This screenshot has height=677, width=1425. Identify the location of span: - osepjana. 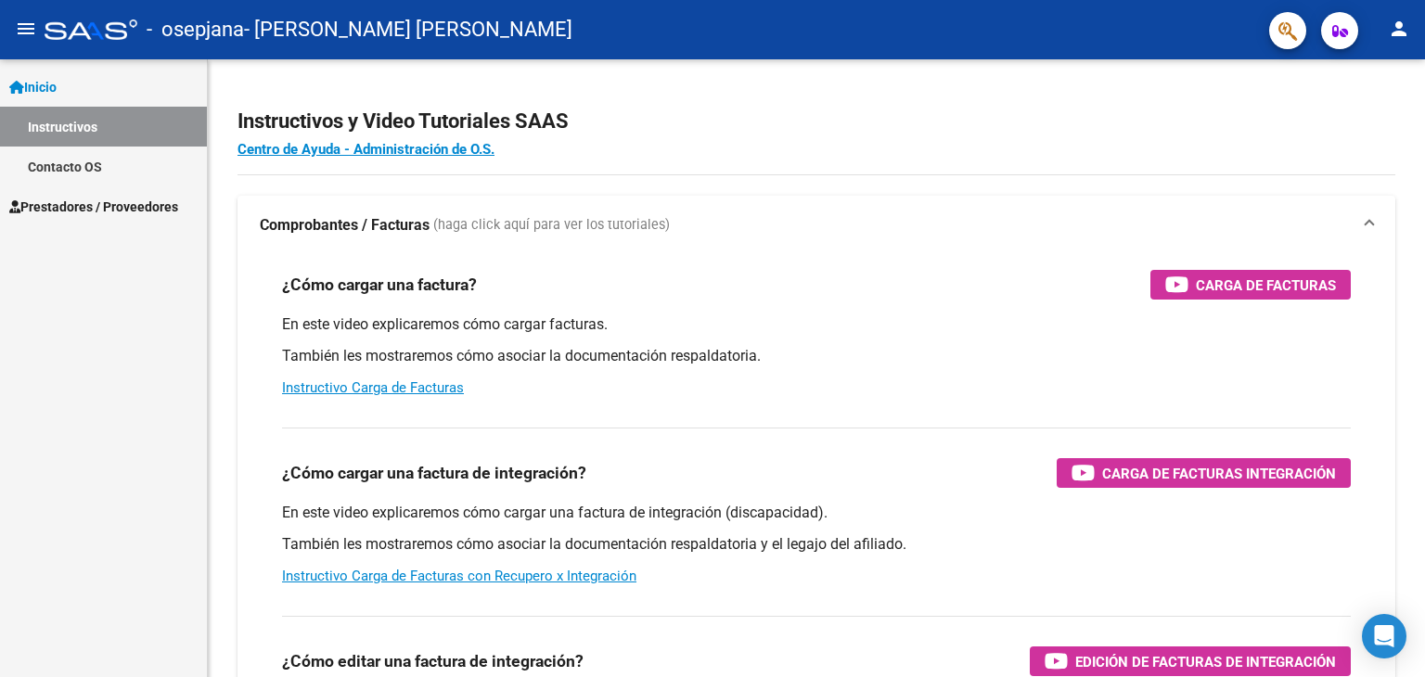
(195, 30).